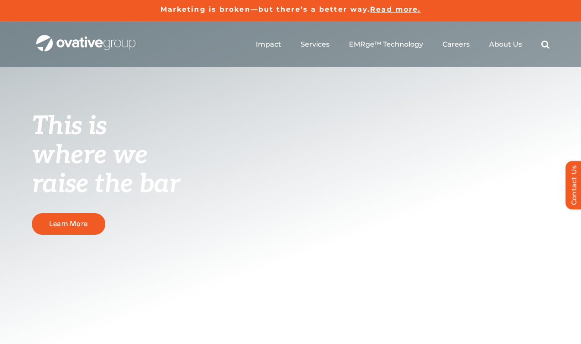 This screenshot has width=581, height=344. I want to click on a: EMRge™ Technology, so click(386, 44).